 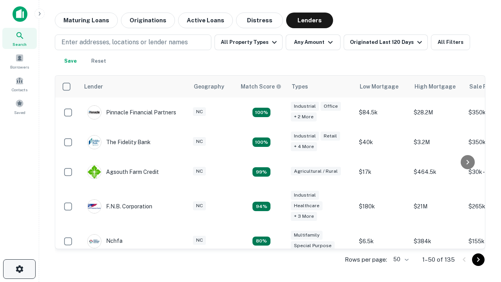 I want to click on div: Agsouth Farm Credit, so click(x=123, y=172).